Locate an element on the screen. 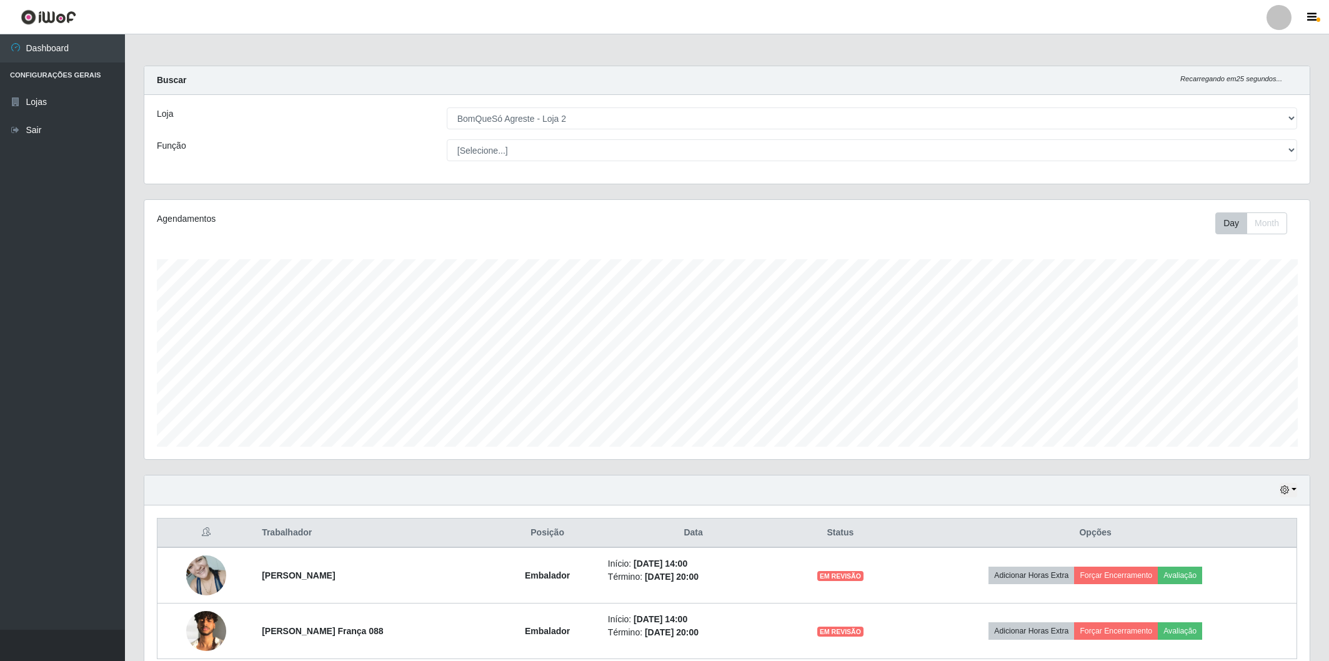 This screenshot has height=661, width=1329. i: Recarregando em 25 segundos... is located at coordinates (1231, 79).